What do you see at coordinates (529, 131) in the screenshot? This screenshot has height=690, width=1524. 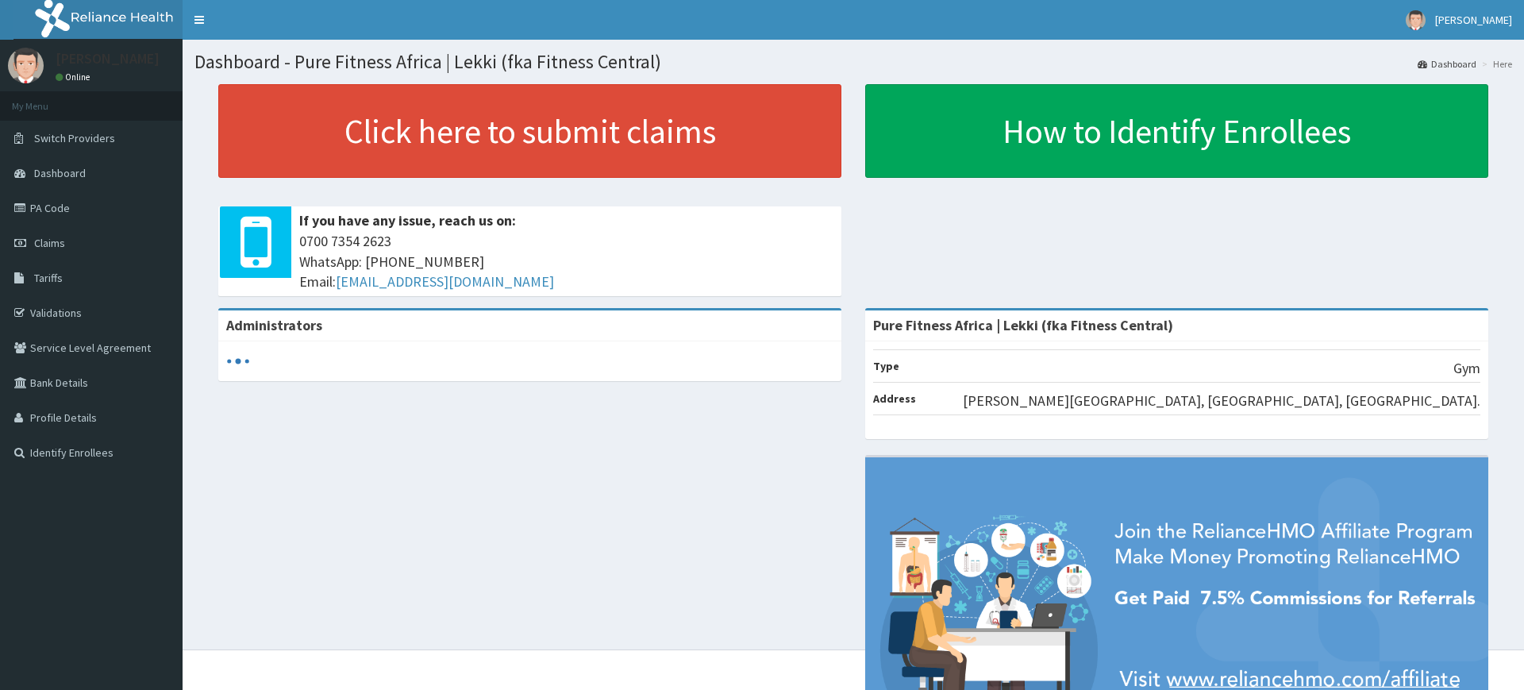 I see `a: Click here to submit claims` at bounding box center [529, 131].